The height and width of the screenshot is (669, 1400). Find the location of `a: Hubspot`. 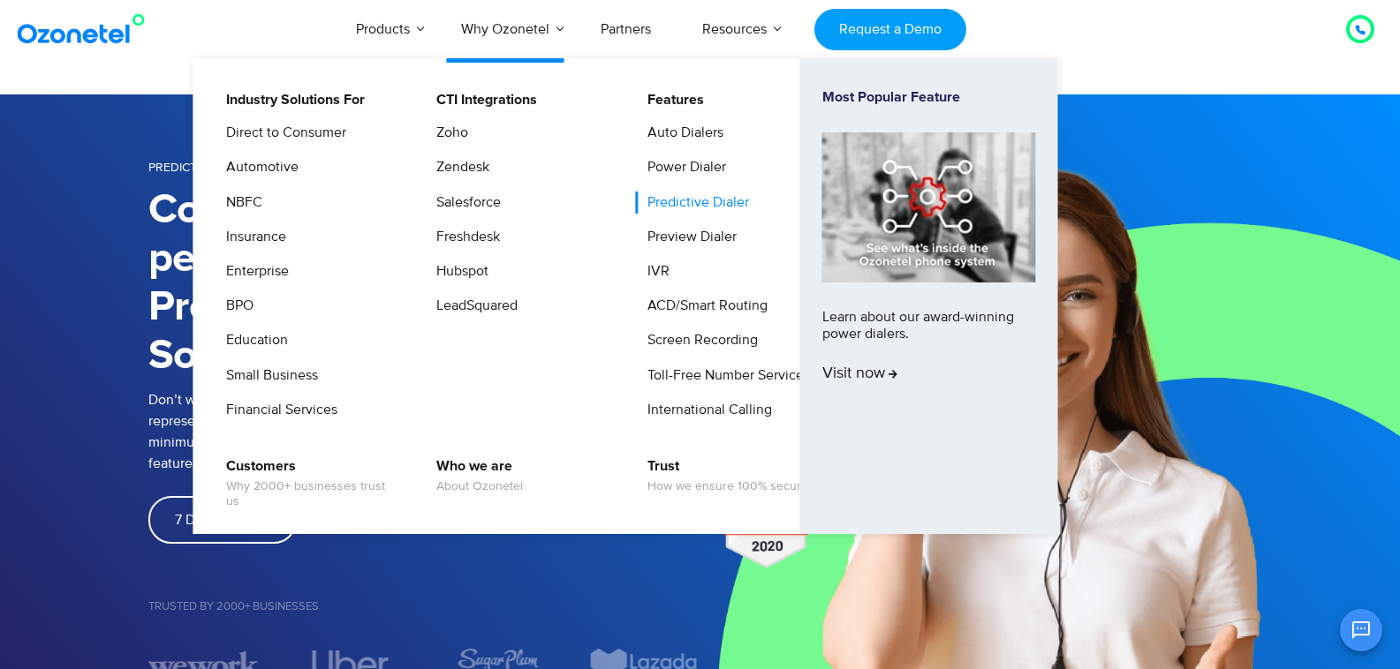

a: Hubspot is located at coordinates (458, 271).